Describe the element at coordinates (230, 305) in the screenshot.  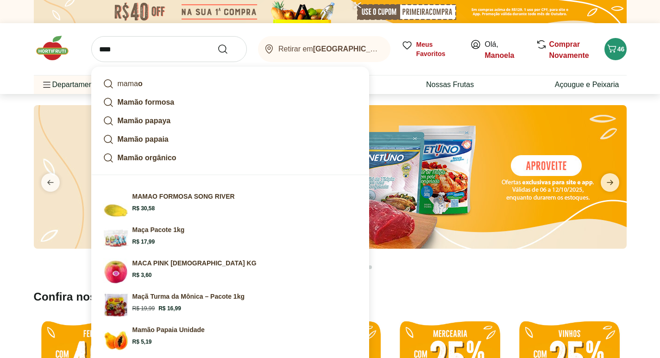
I see `a: Maçã Turma da Mônica – Pacote 1kgMaçã Turma da Mônica – Pacote 1kgR$ 19,99R$ 16,99` at that location.